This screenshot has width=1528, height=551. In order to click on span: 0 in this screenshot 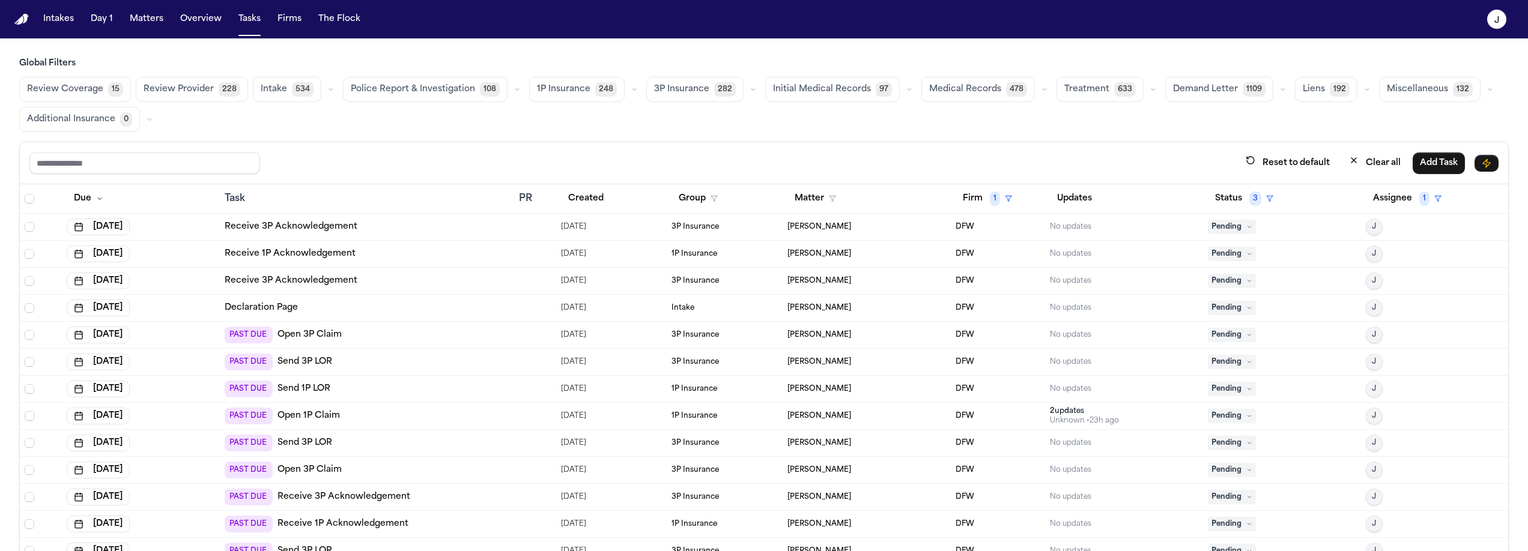, I will do `click(126, 120)`.